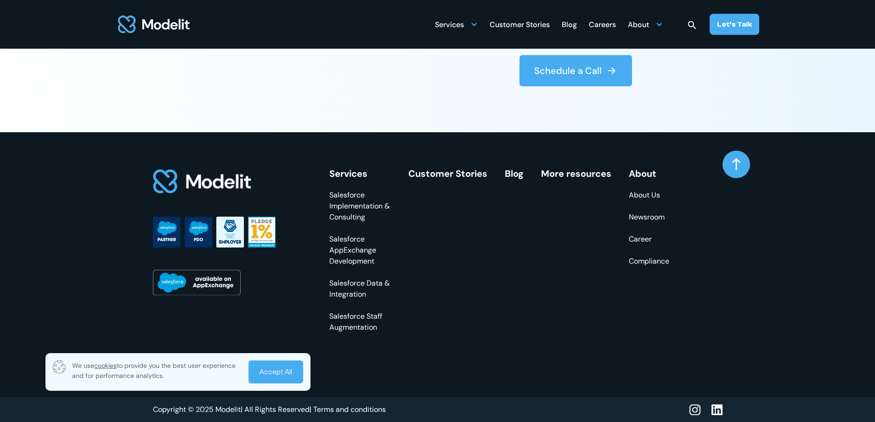  Describe the element at coordinates (736, 164) in the screenshot. I see `img: arrow up` at that location.